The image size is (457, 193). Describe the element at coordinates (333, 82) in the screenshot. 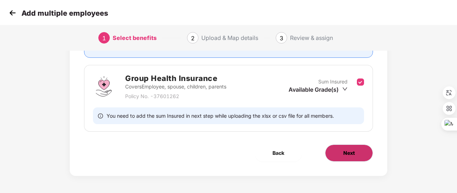

I see `p: Sum Insured` at that location.